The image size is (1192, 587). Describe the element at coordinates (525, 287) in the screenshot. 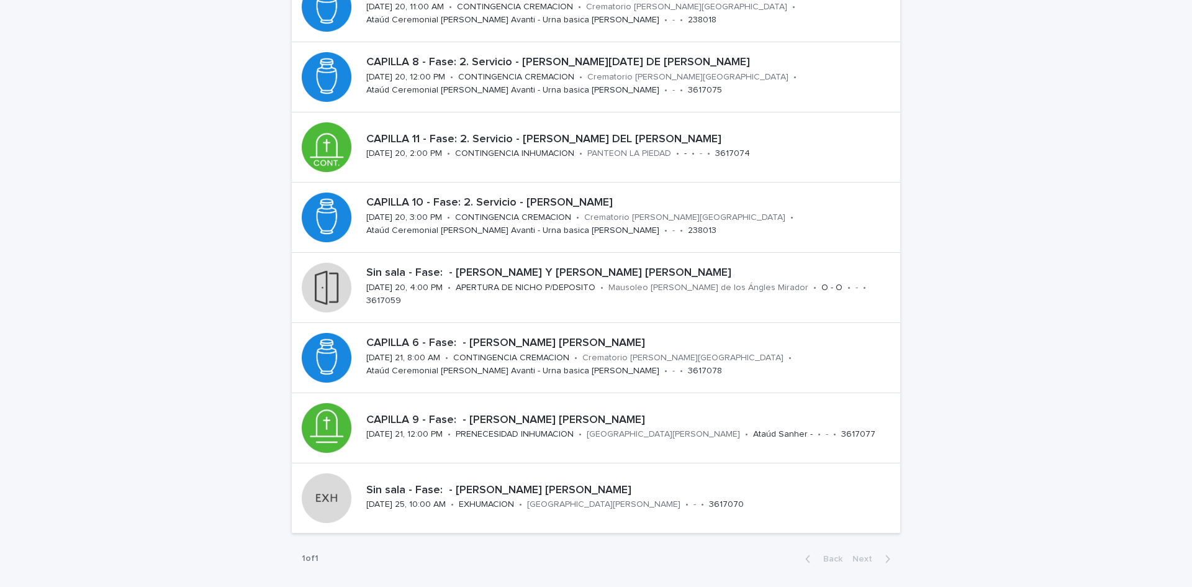

I see `p: APERTURA DE NICHO P/DEPOSITO` at that location.